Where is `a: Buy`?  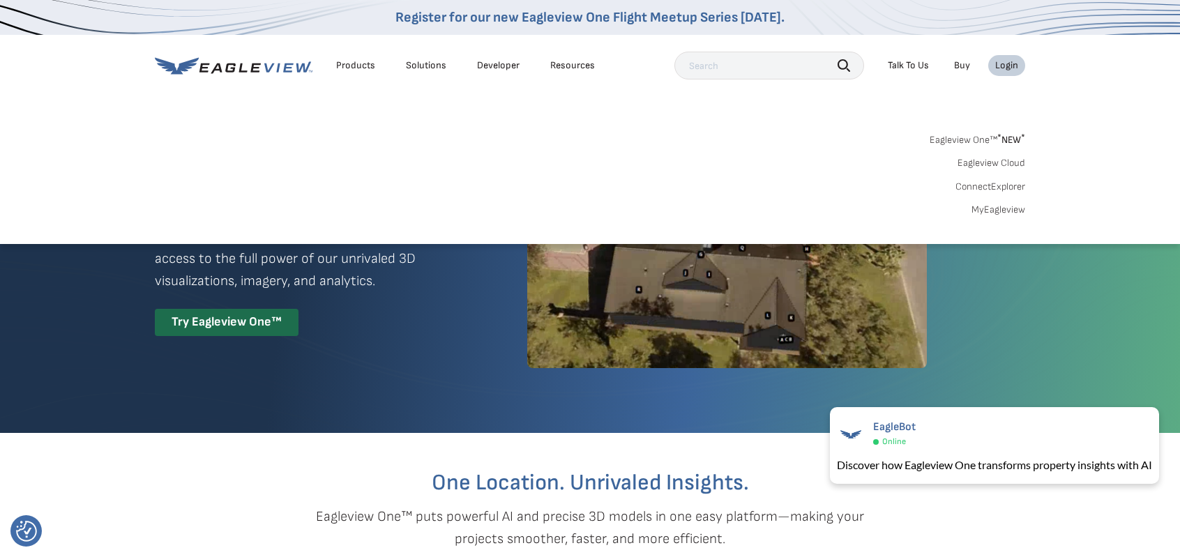
a: Buy is located at coordinates (962, 66).